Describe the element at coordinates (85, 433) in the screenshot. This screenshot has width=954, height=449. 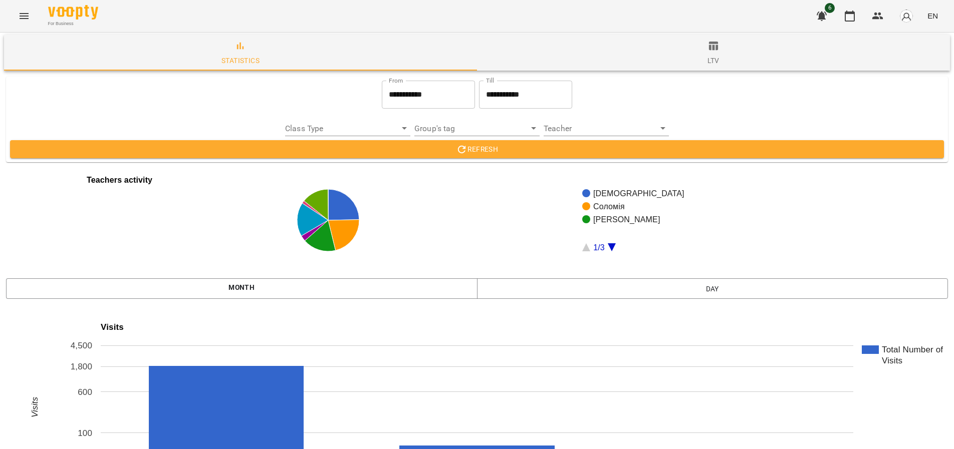
I see `text: 100` at that location.